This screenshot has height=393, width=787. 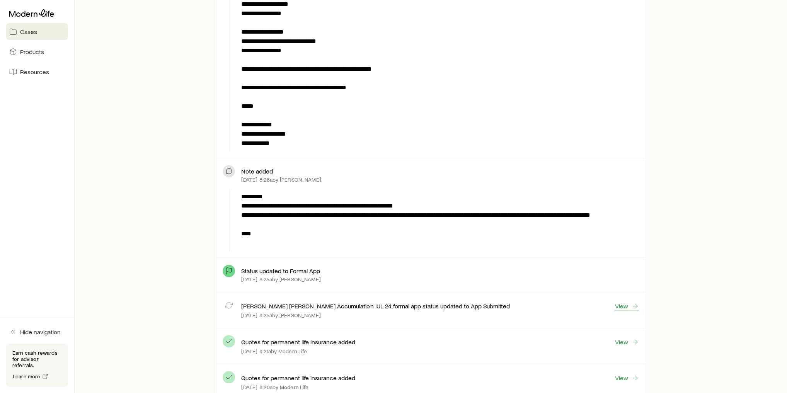 I want to click on p: Note added, so click(x=257, y=171).